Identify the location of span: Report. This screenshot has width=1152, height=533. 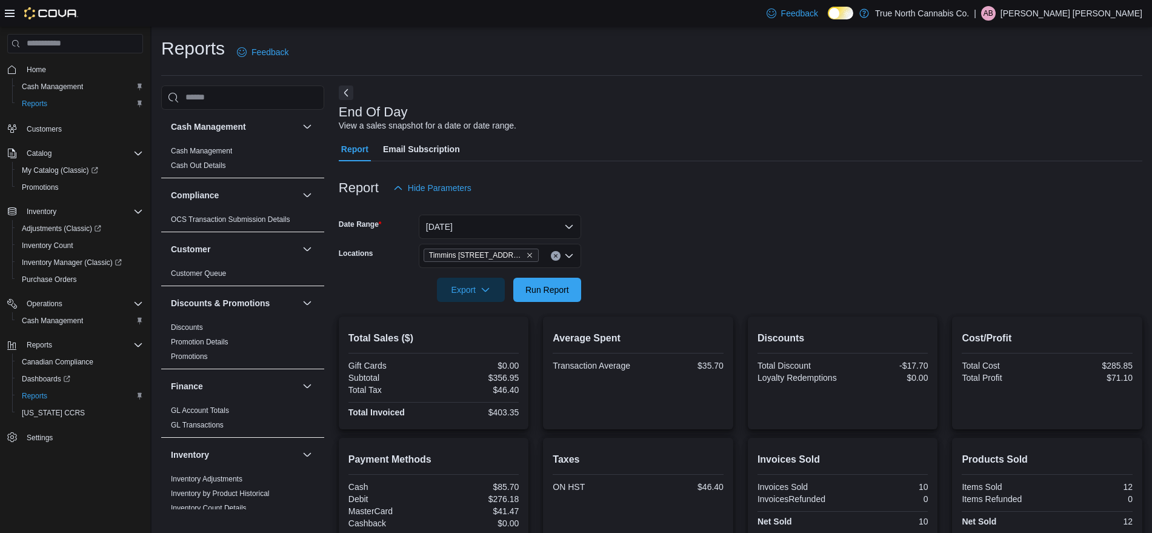
(355, 149).